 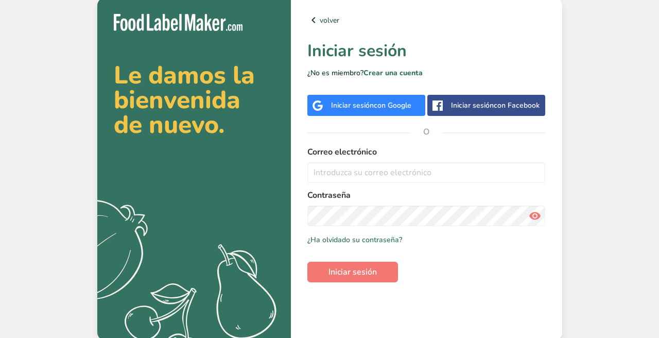 What do you see at coordinates (194, 100) in the screenshot?
I see `h2: Le damos la bienvenida de nuevo.` at bounding box center [194, 100].